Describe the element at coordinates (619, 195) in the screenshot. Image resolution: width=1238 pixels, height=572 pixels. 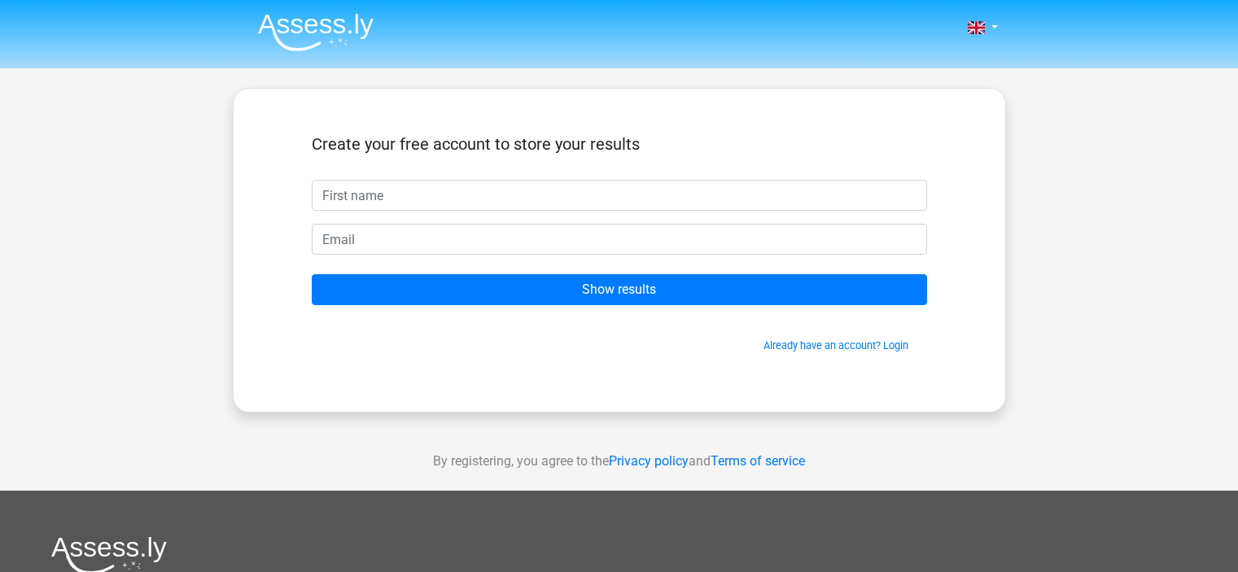
I see `input: First name` at that location.